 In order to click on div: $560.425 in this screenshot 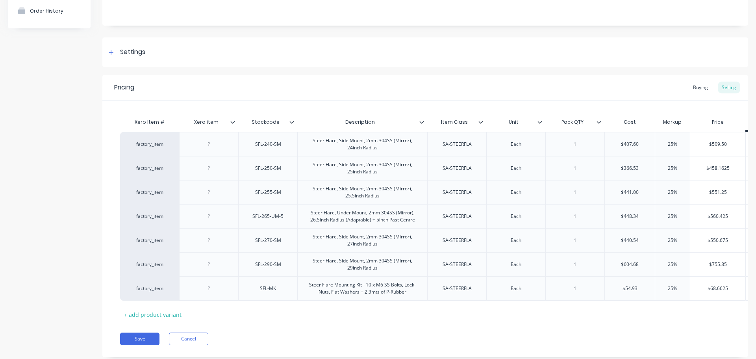, I will do `click(718, 216)`.